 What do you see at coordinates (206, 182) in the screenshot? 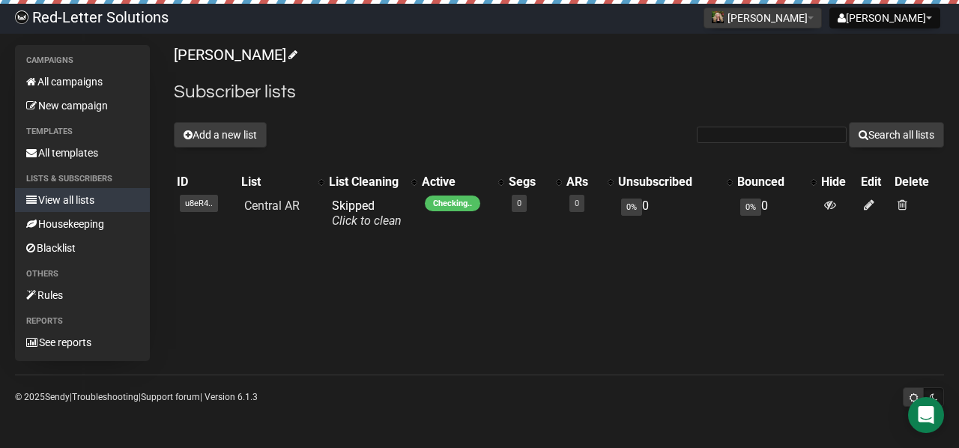
I see `th: ID: No sort applied, sorting is disabled` at bounding box center [206, 182].